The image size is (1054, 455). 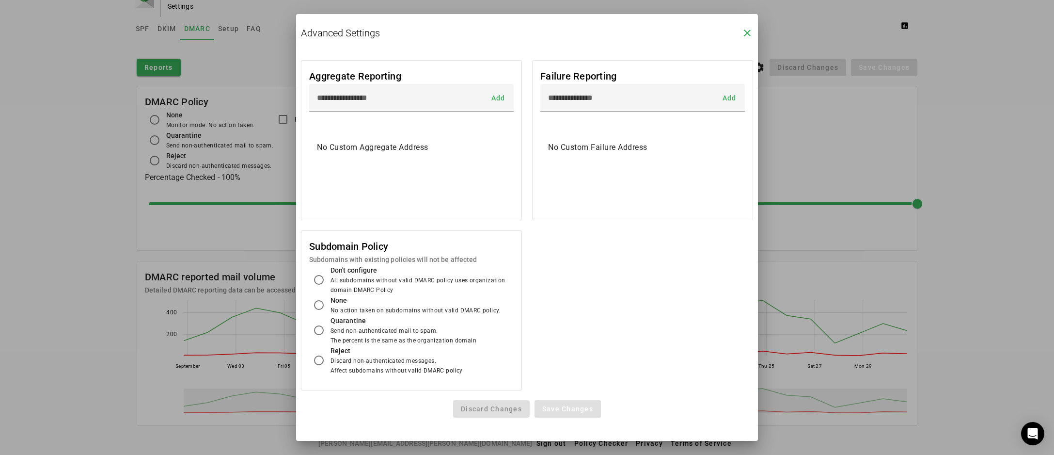 What do you see at coordinates (643, 147) in the screenshot?
I see `div: No Custom Failure Address` at bounding box center [643, 147].